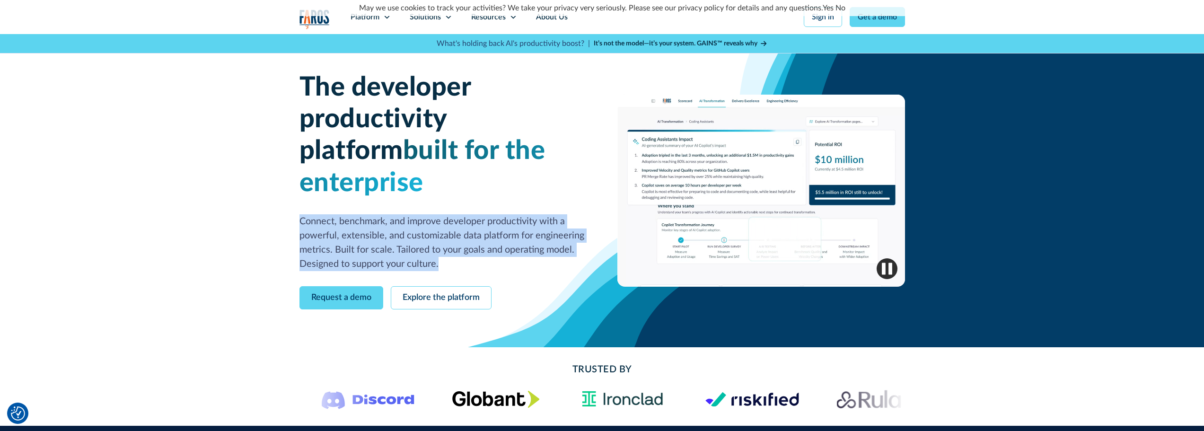 This screenshot has width=1204, height=431. What do you see at coordinates (840, 8) in the screenshot?
I see `a: No` at bounding box center [840, 8].